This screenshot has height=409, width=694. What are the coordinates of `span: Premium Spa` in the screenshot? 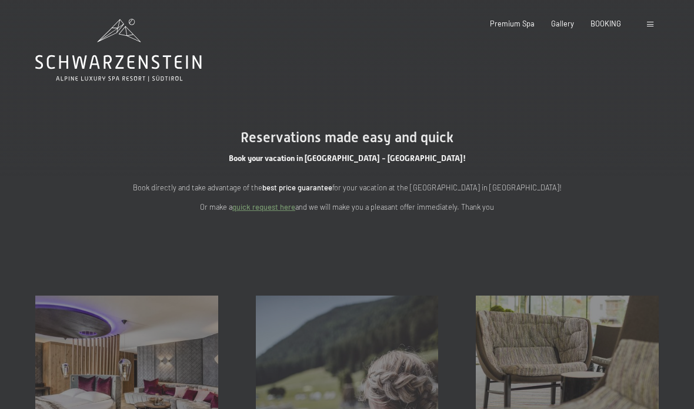 It's located at (512, 24).